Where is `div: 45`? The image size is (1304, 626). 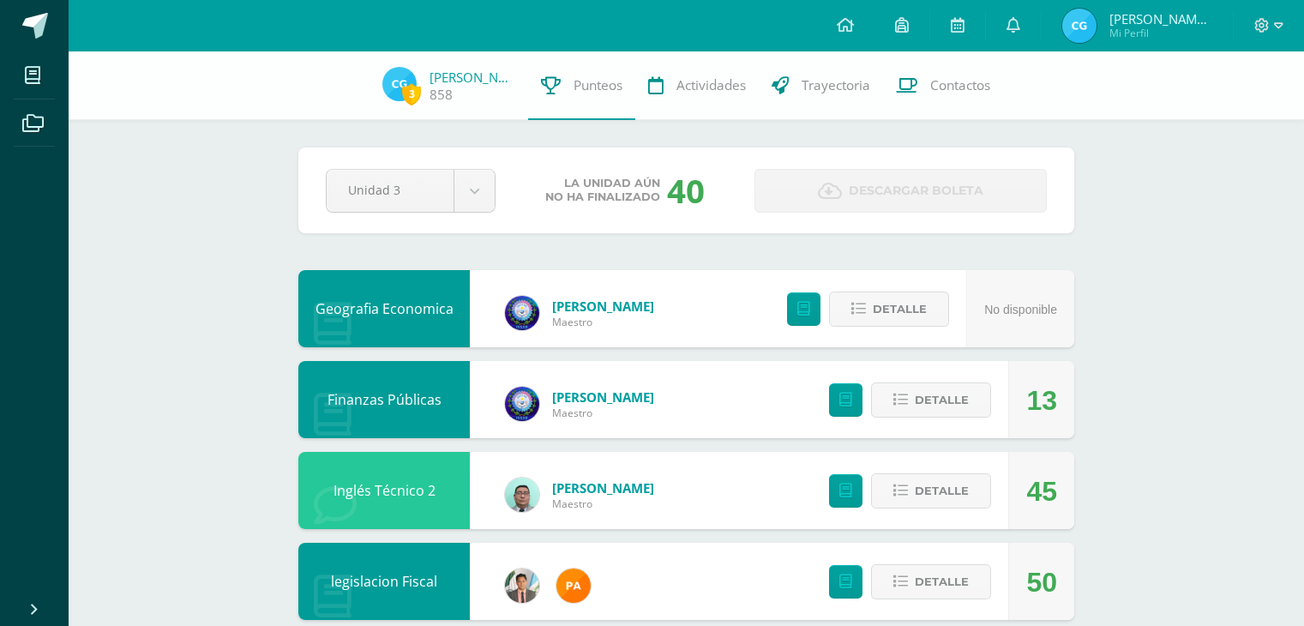
div: 45 is located at coordinates (1041, 491).